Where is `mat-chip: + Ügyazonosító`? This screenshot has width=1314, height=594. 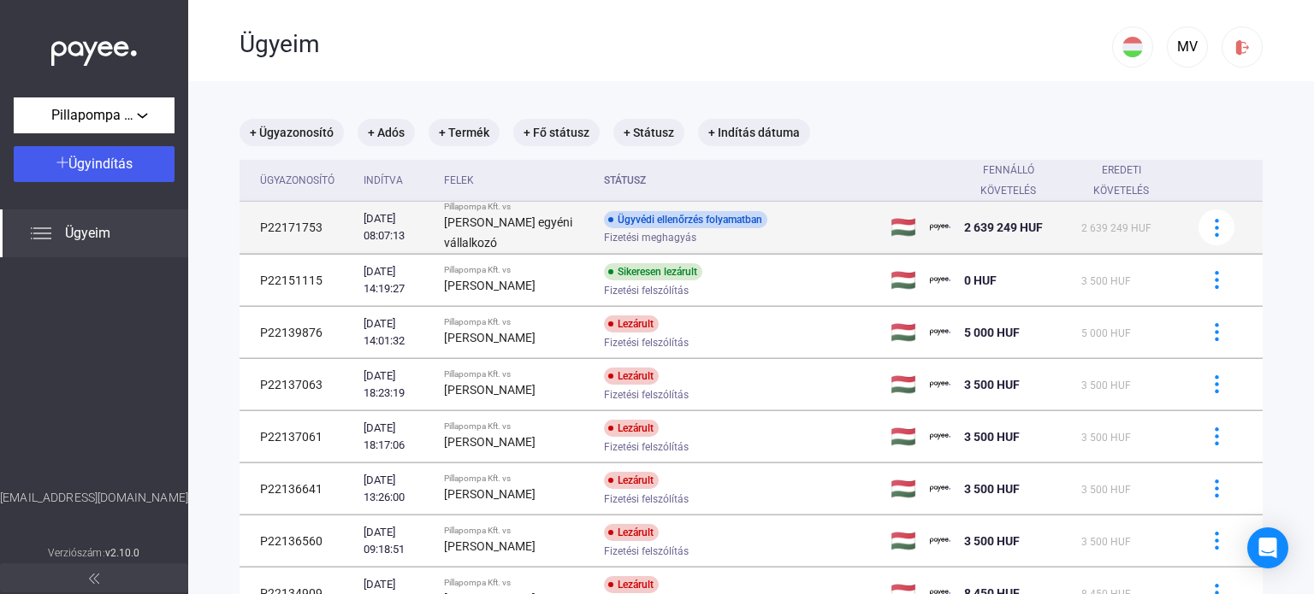 mat-chip: + Ügyazonosító is located at coordinates (292, 133).